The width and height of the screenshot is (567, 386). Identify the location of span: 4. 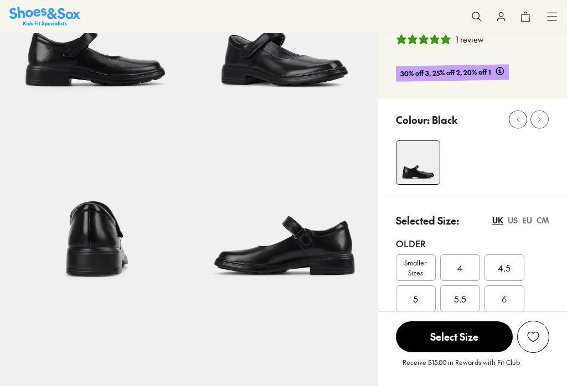
(460, 268).